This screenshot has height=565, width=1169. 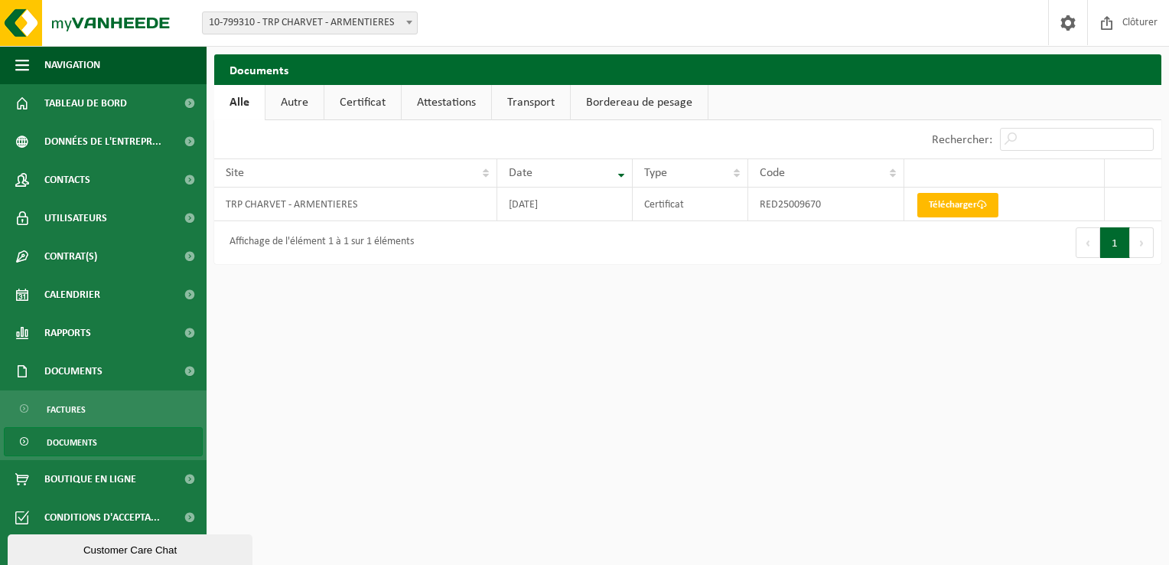 I want to click on label: Rechercher:, so click(x=962, y=140).